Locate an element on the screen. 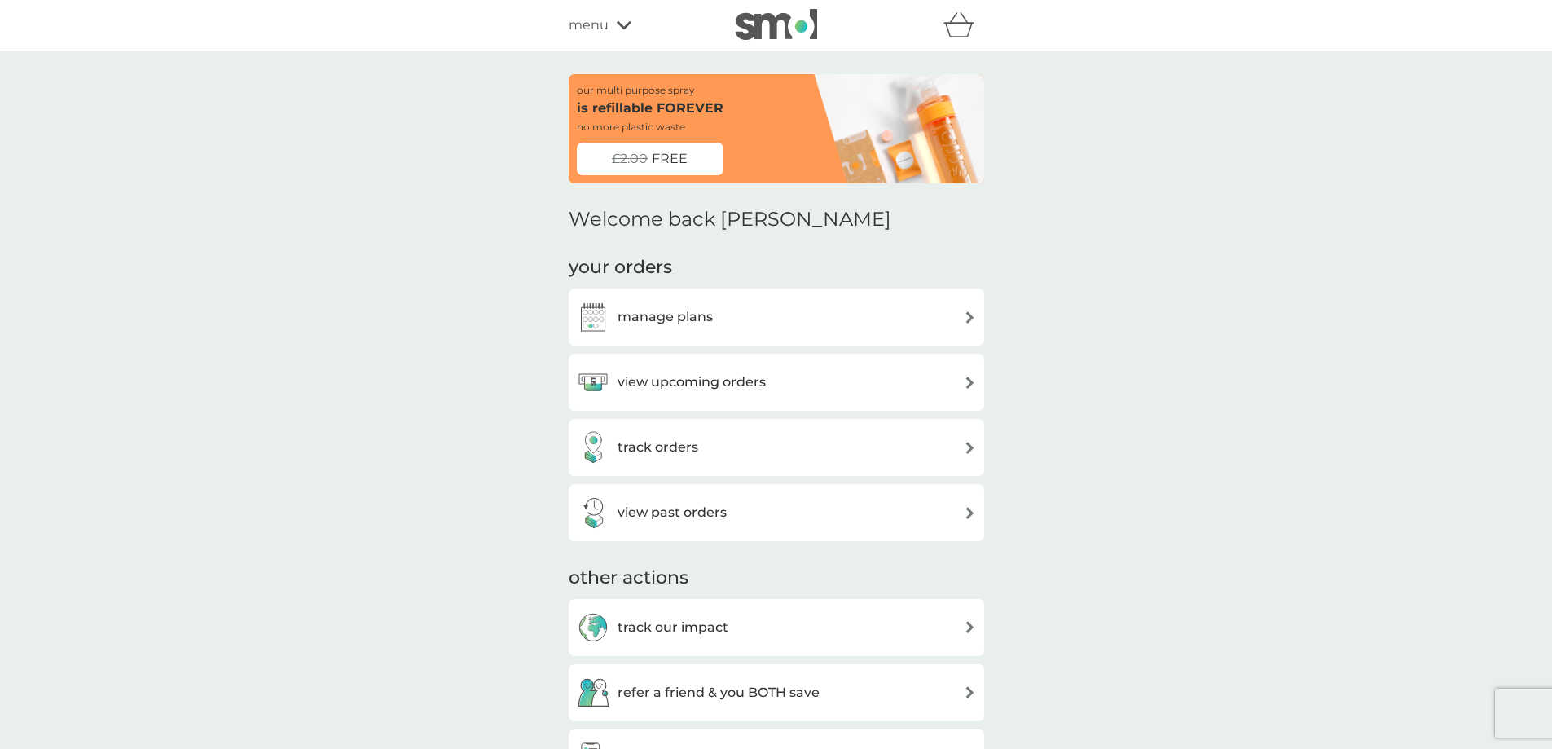  span: menu is located at coordinates (588, 25).